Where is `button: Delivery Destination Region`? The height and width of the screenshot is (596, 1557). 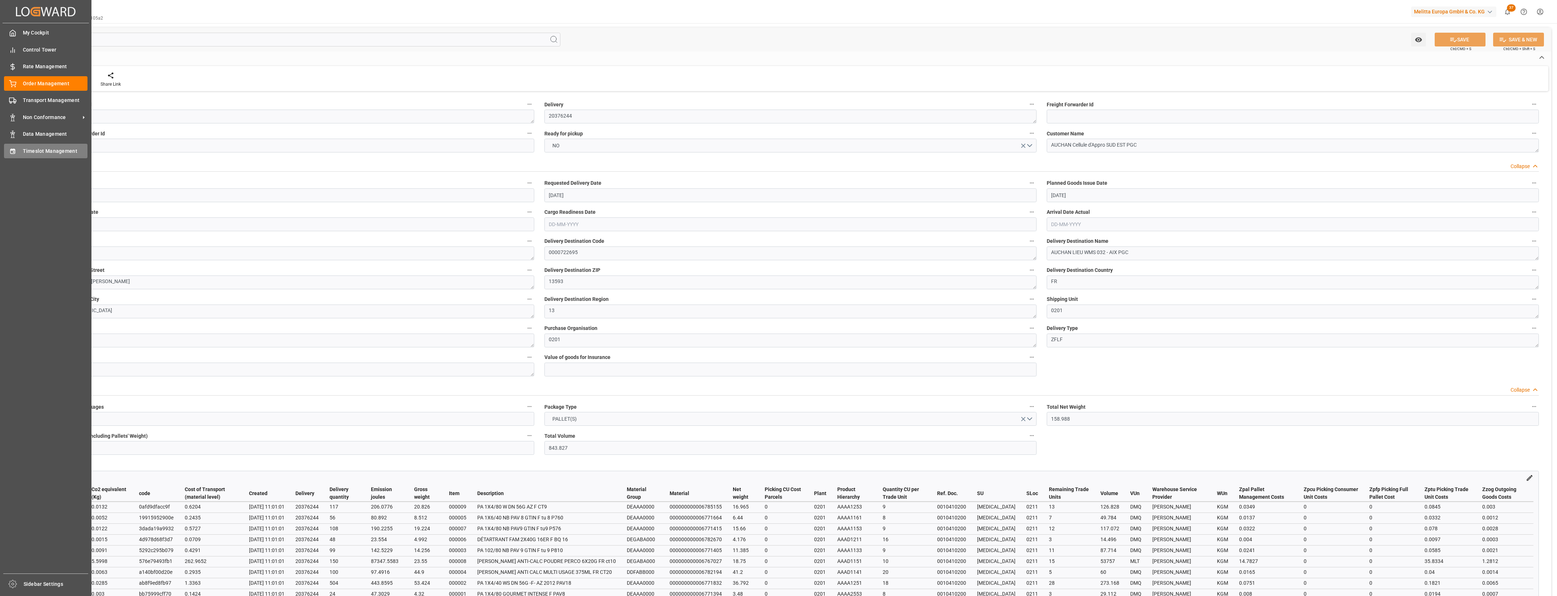 button: Delivery Destination Region is located at coordinates (1032, 299).